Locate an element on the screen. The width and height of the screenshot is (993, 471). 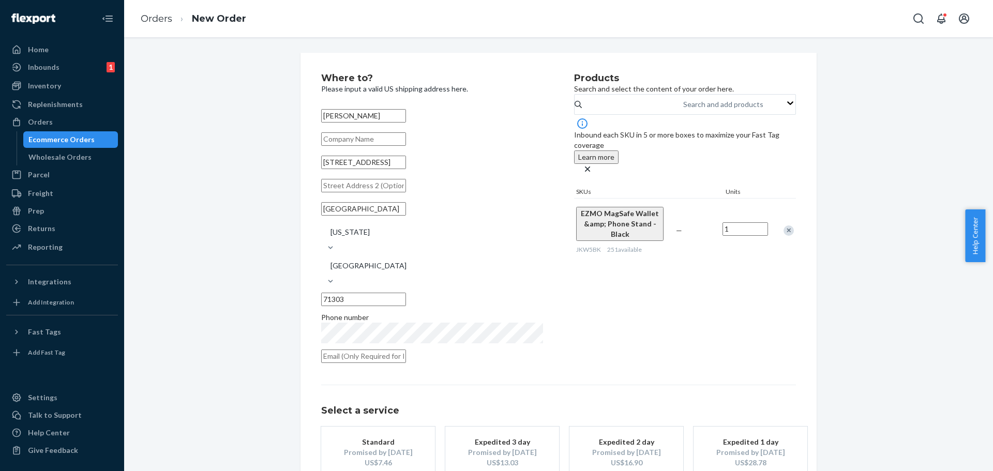
a: Settings is located at coordinates (62, 398).